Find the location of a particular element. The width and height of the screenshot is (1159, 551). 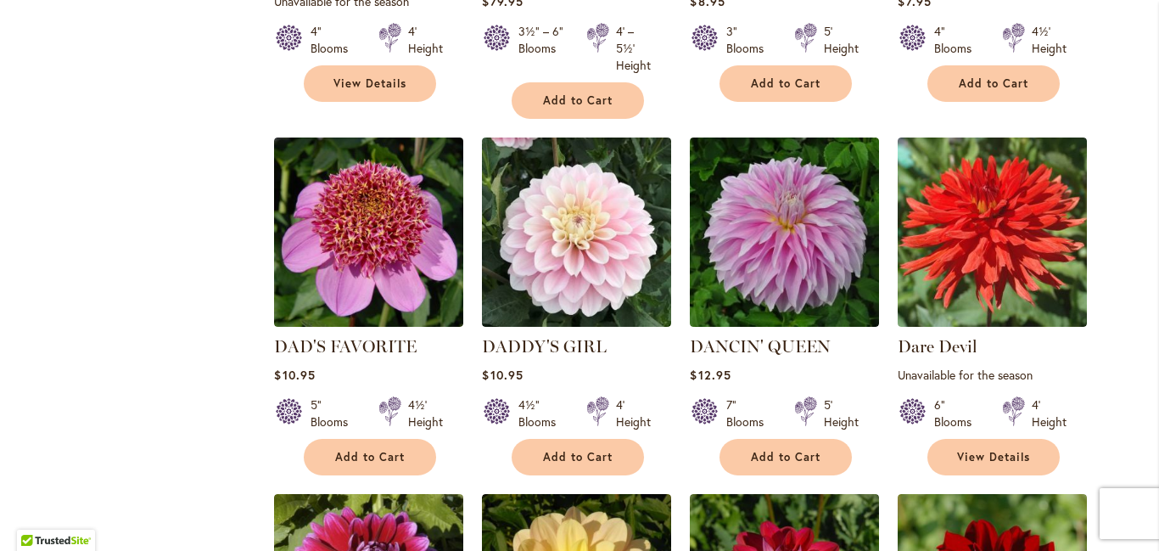

div: 3½" – 6" Blooms is located at coordinates (542, 48).